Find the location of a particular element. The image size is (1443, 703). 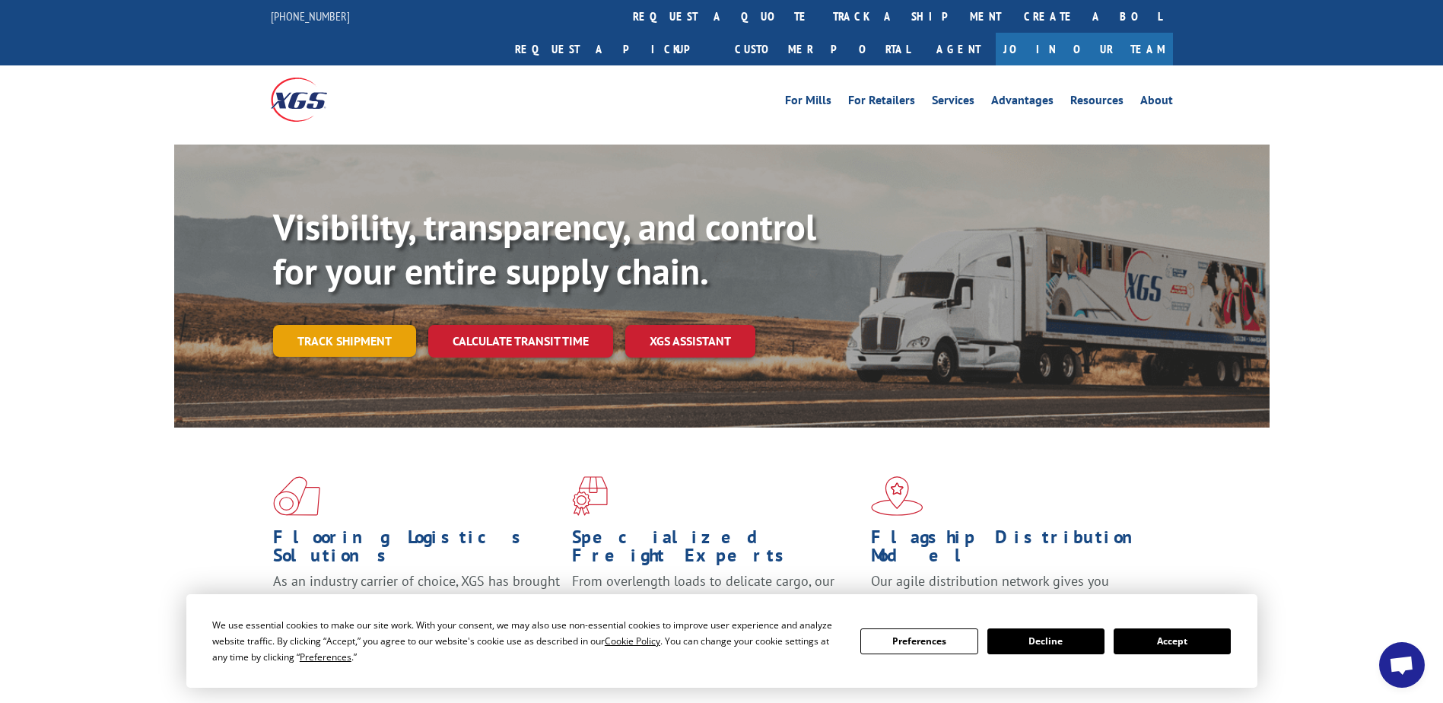

img: xgs-icon-focused-on-flooring-red is located at coordinates (589, 496).